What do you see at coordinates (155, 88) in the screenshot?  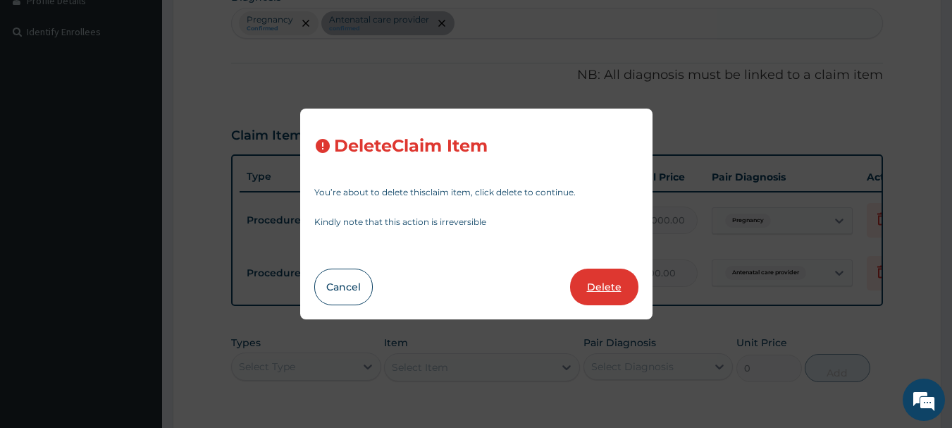 I see `div: Chat with us now` at bounding box center [155, 88].